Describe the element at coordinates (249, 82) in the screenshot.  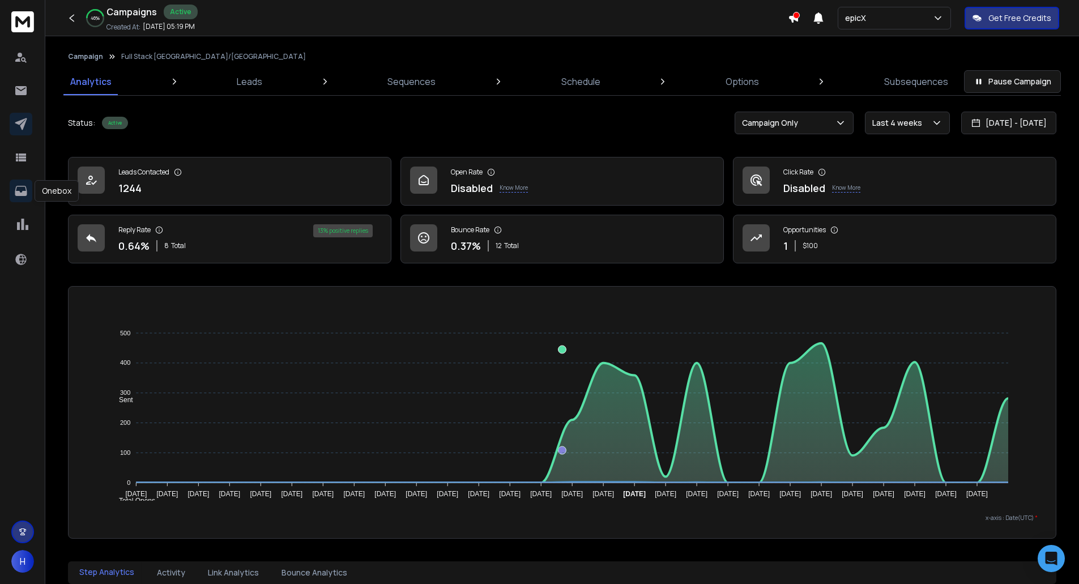
I see `a: Leads` at that location.